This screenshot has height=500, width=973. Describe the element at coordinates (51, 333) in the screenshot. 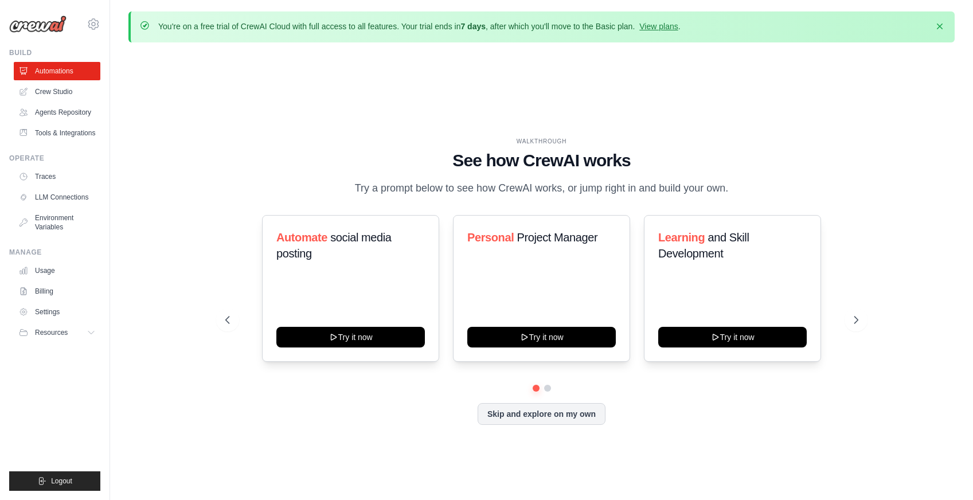

I see `span: Resources` at that location.